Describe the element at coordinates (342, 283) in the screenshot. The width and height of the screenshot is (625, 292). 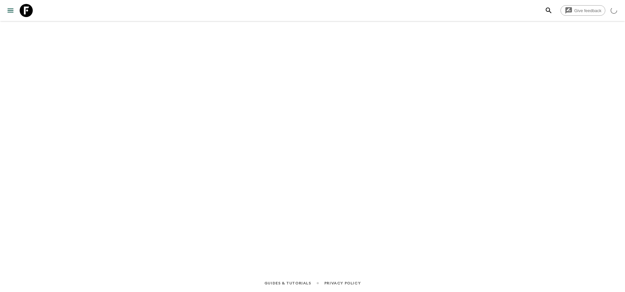
I see `a: Privacy Policy` at that location.